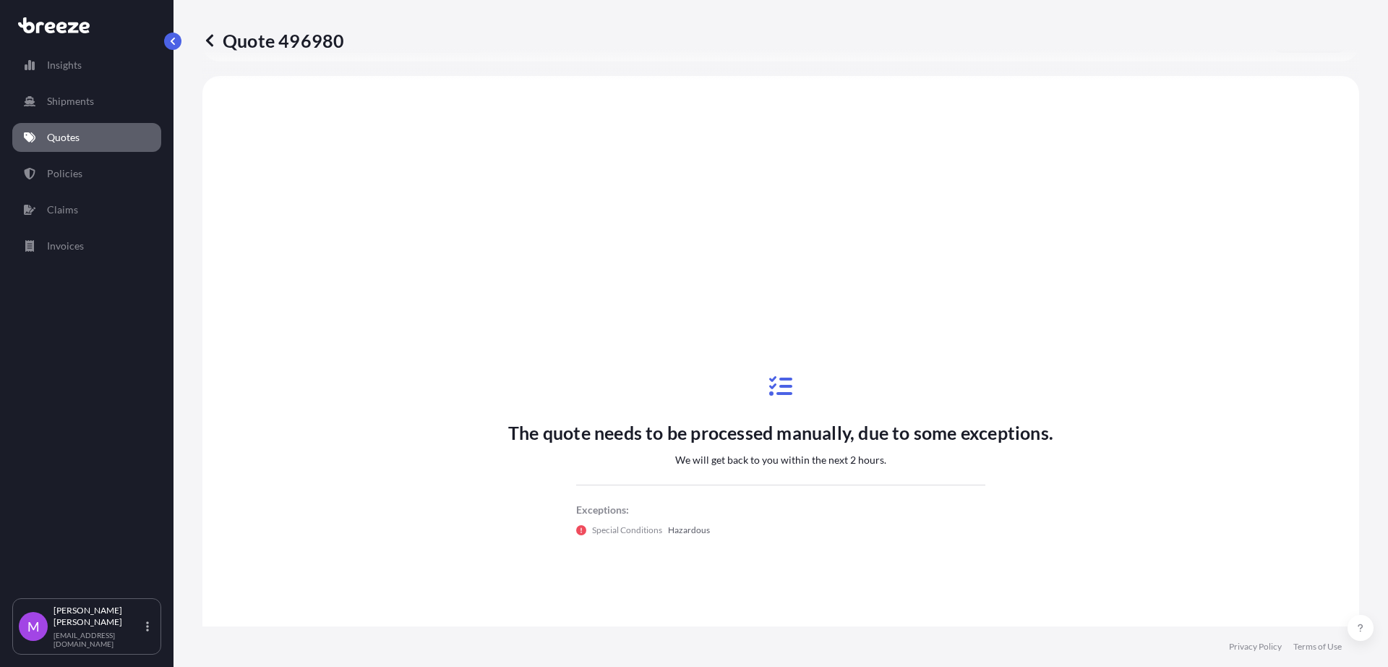 This screenshot has width=1388, height=667. I want to click on p: Terms of Use, so click(1317, 646).